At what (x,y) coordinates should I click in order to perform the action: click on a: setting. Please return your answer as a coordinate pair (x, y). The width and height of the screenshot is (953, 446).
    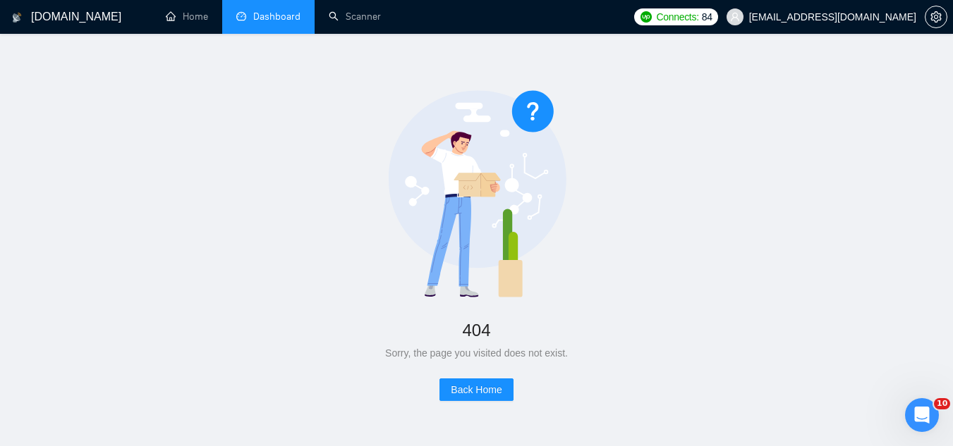
    Looking at the image, I should click on (936, 17).